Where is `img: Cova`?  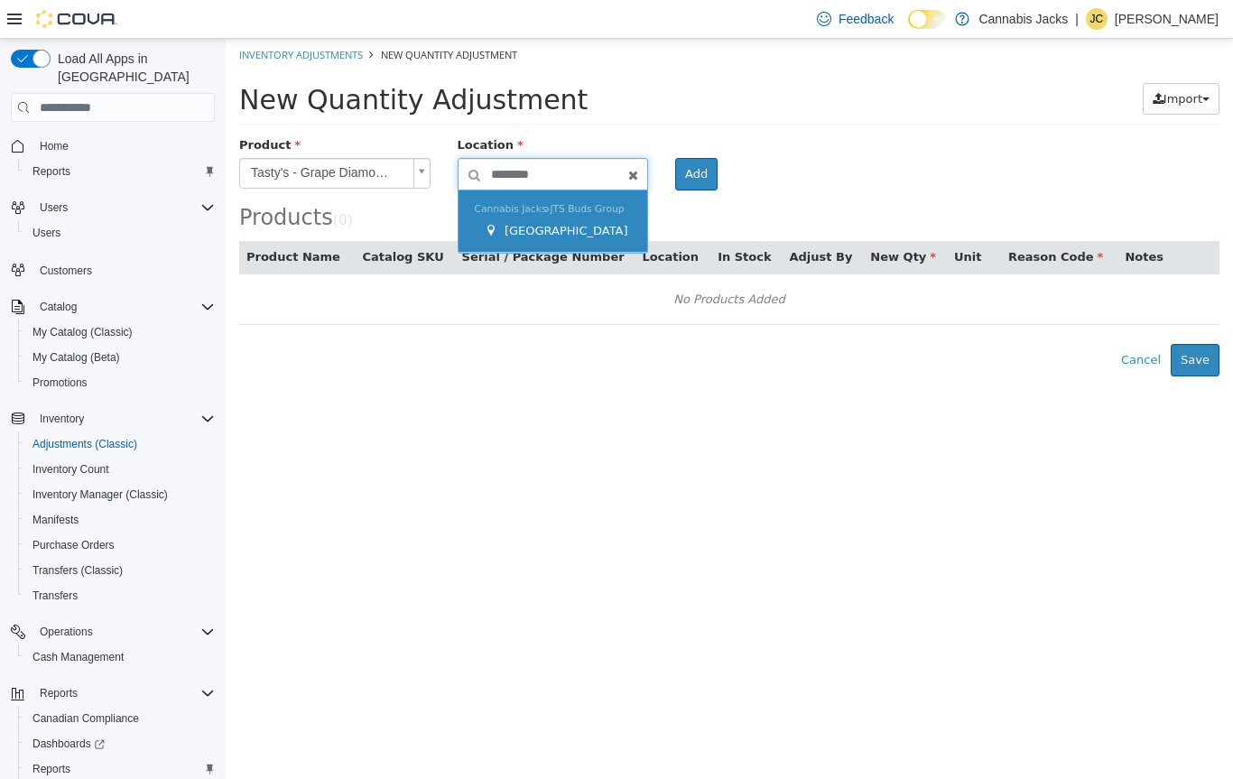 img: Cova is located at coordinates (77, 19).